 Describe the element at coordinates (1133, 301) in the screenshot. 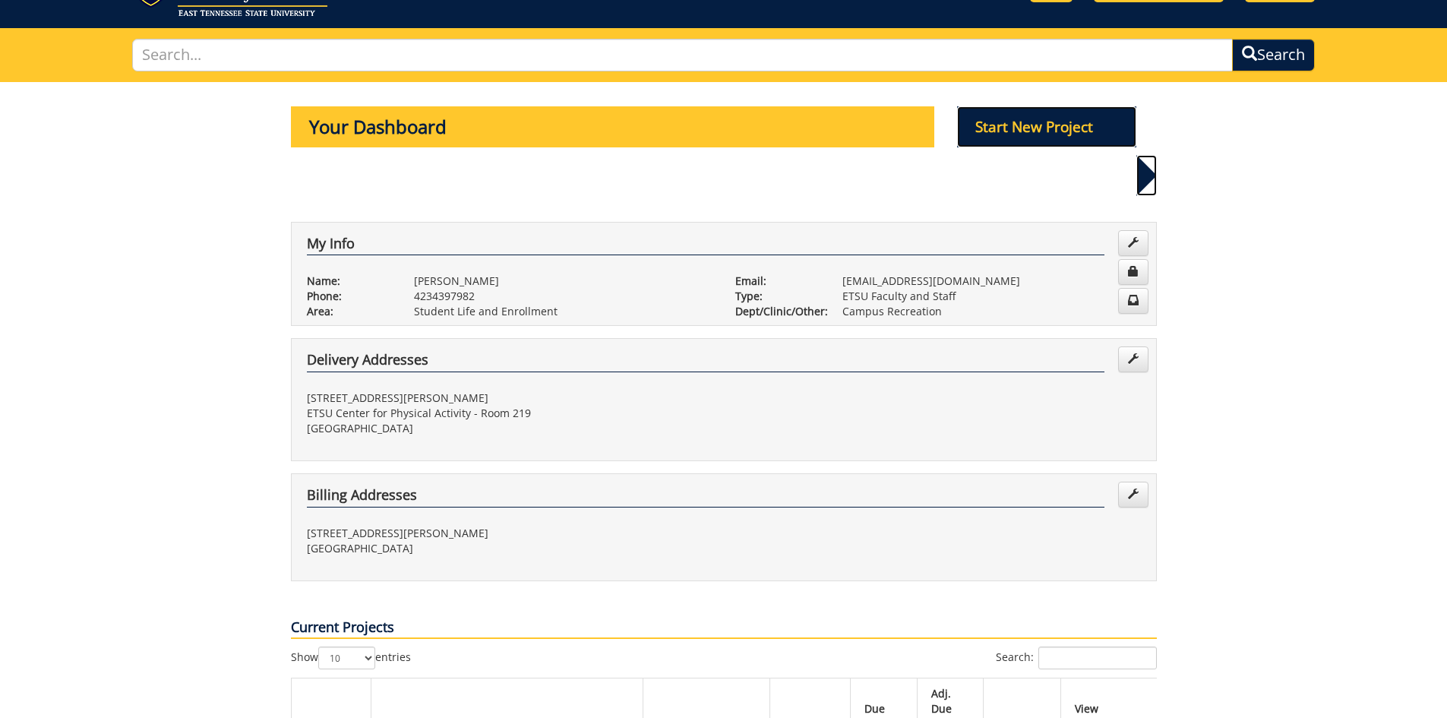

I see `a: Change Communication Preferences` at that location.